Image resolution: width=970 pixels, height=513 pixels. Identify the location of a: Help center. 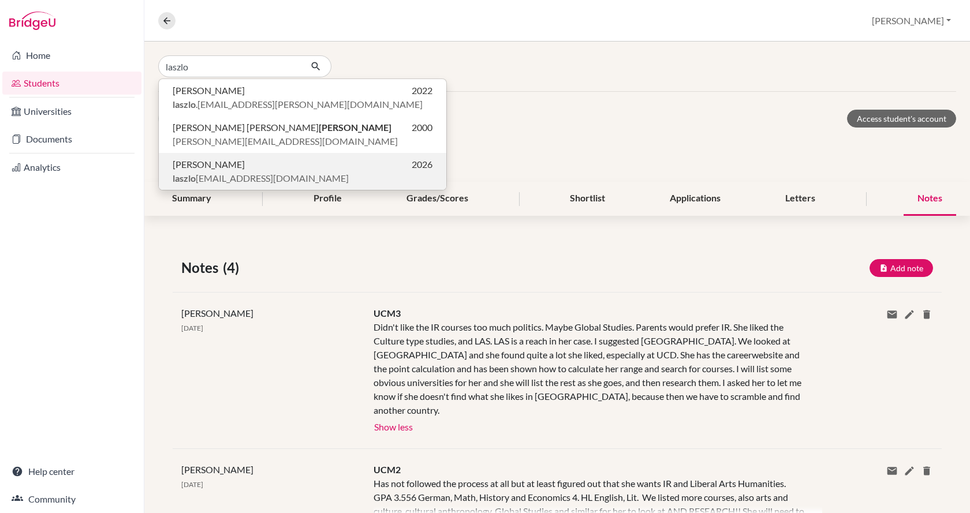
(72, 472).